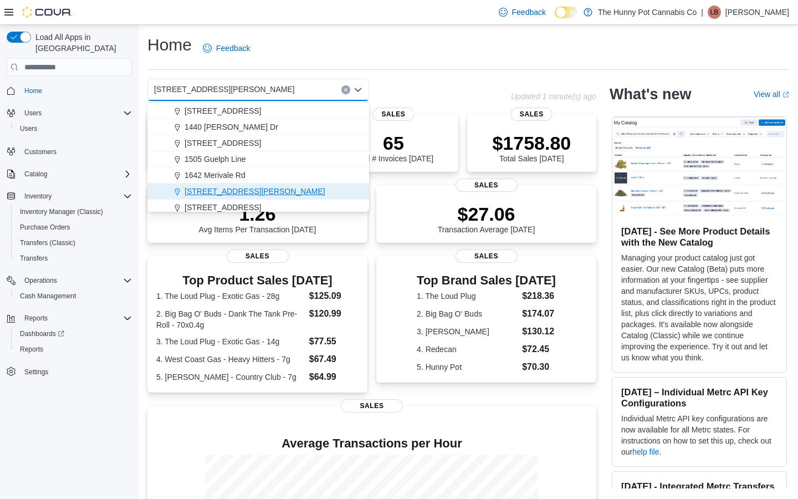 The image size is (798, 499). I want to click on h1: Home, so click(170, 45).